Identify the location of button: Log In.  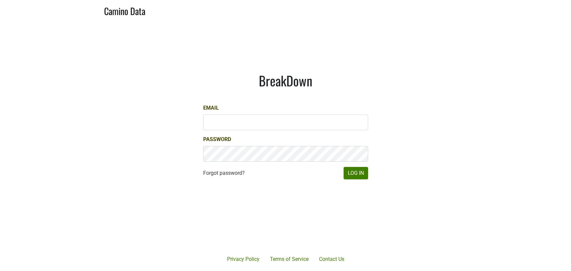
(356, 173).